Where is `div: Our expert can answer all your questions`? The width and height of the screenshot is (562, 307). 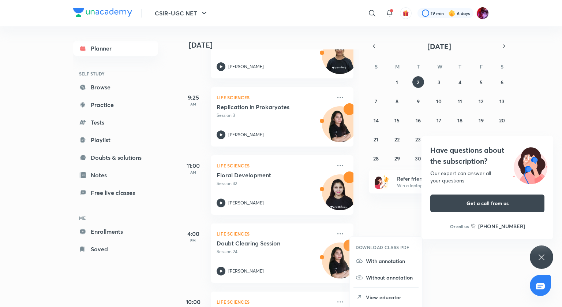
div: Our expert can answer all your questions is located at coordinates (487, 177).